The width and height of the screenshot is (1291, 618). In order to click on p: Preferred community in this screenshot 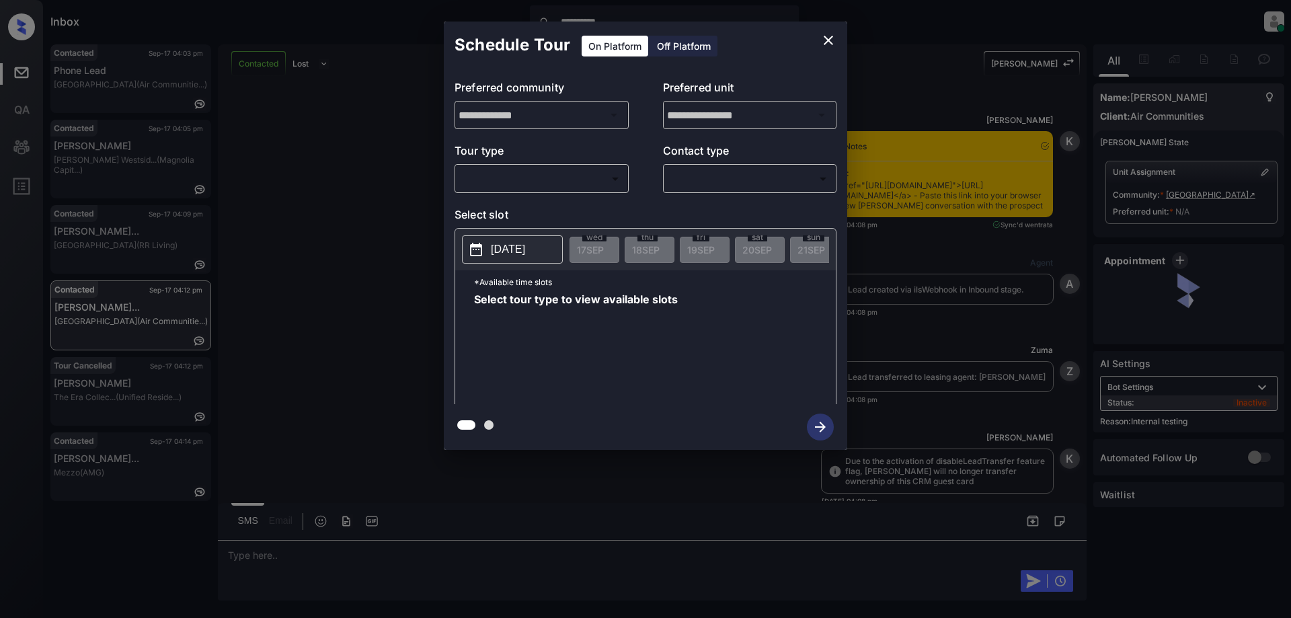, I will do `click(541, 90)`.